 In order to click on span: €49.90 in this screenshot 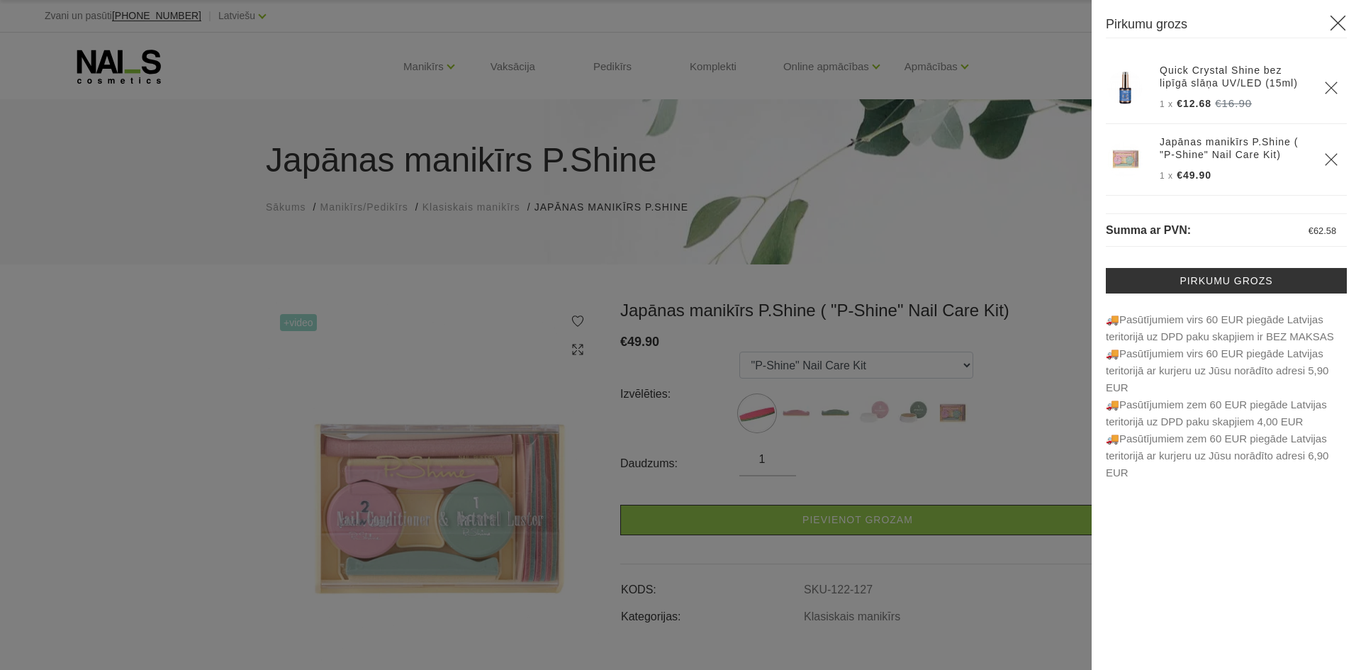, I will do `click(1193, 175)`.